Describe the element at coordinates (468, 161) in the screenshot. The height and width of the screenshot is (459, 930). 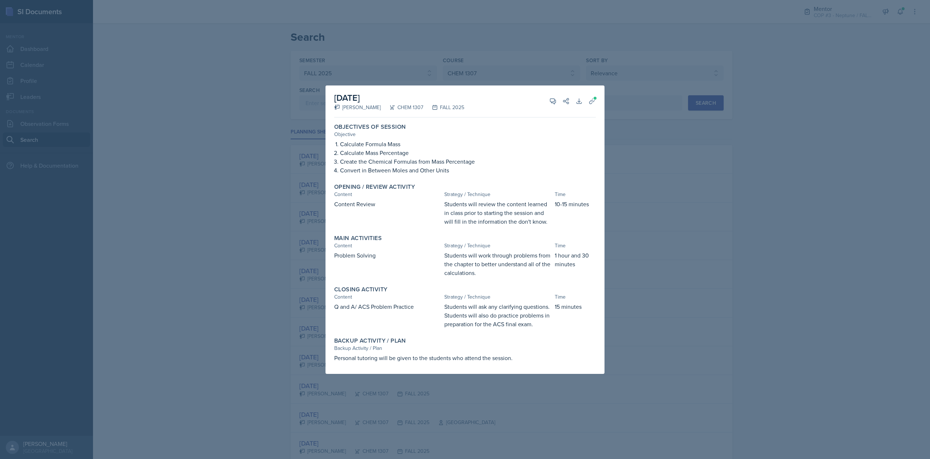
I see `p: Create the Chemical Formulas from Mass Percentage` at that location.